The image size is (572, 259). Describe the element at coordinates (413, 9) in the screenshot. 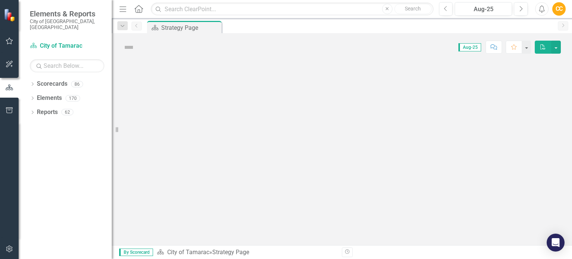

I see `button: Search` at that location.